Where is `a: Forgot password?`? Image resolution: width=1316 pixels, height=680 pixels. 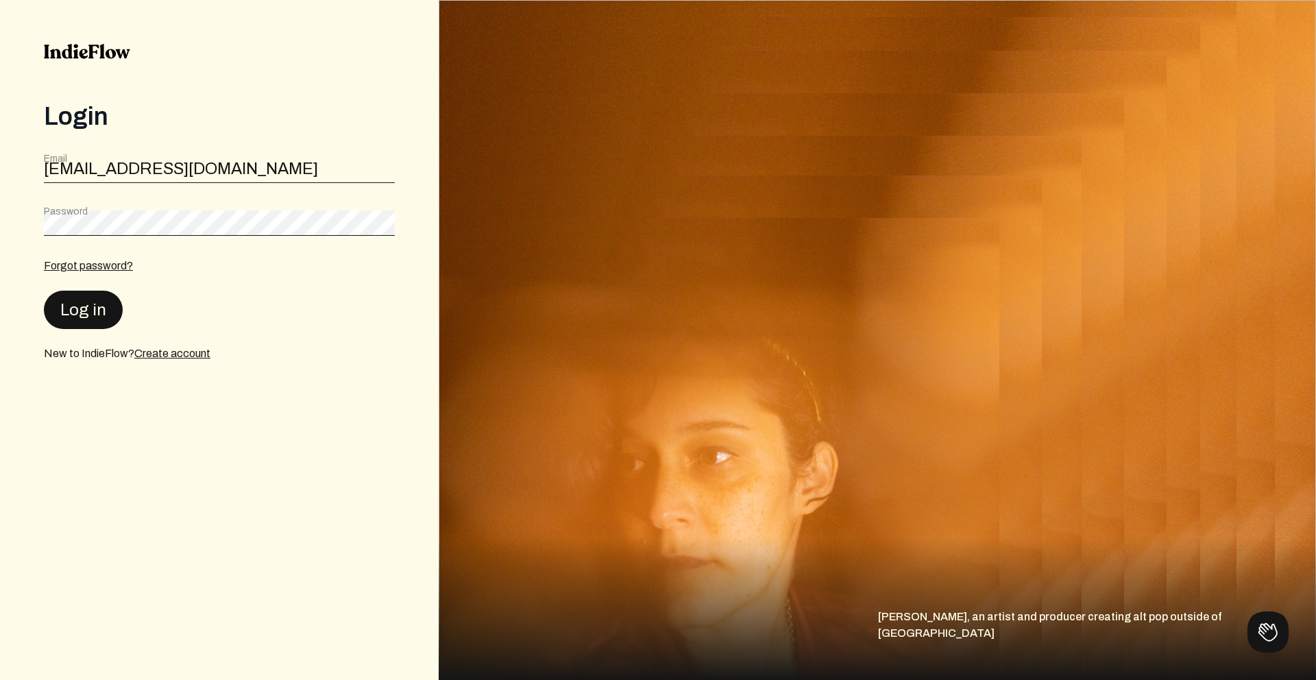
a: Forgot password? is located at coordinates (88, 265).